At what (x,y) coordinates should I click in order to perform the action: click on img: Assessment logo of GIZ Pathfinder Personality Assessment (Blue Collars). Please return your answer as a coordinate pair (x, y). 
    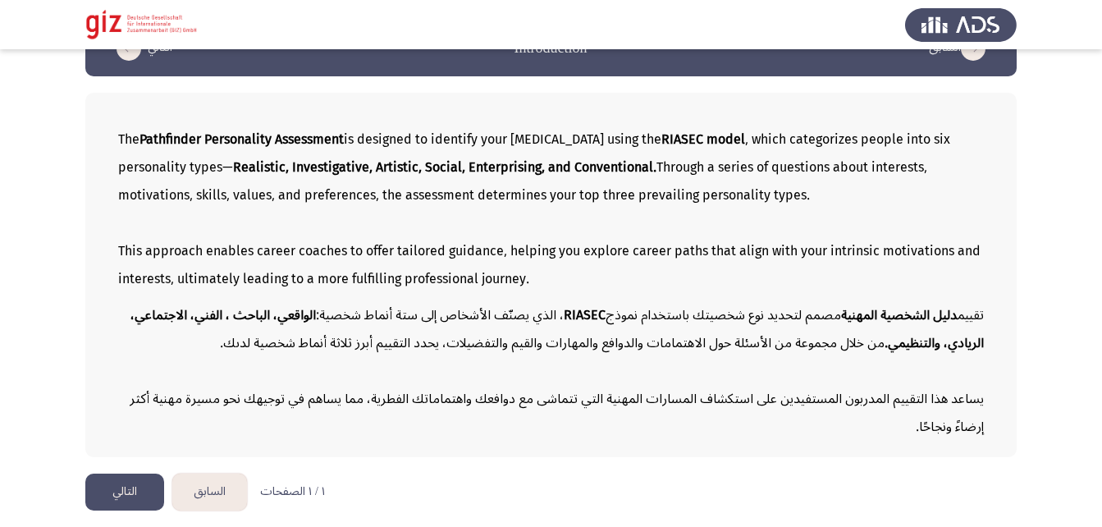
    Looking at the image, I should click on (141, 25).